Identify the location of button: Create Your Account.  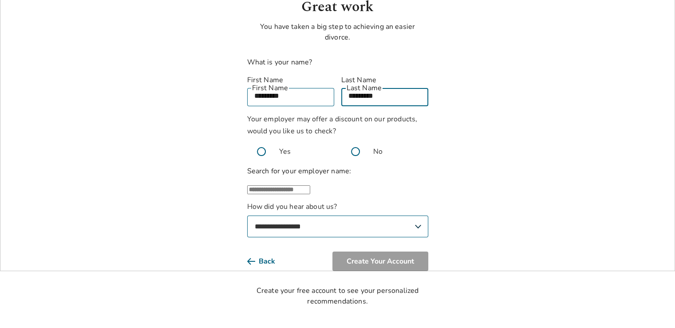
(380, 261).